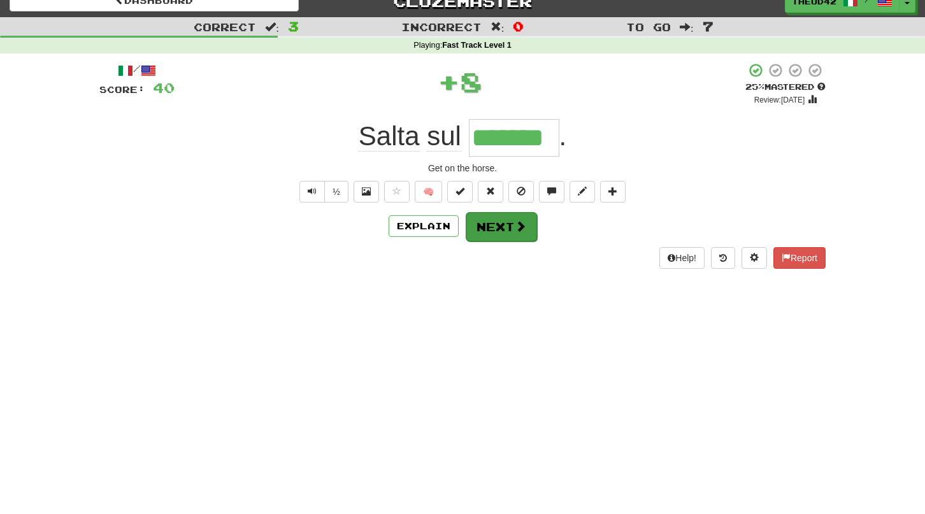 This screenshot has height=514, width=925. What do you see at coordinates (723, 258) in the screenshot?
I see `button: Round history (alt+y)` at bounding box center [723, 258].